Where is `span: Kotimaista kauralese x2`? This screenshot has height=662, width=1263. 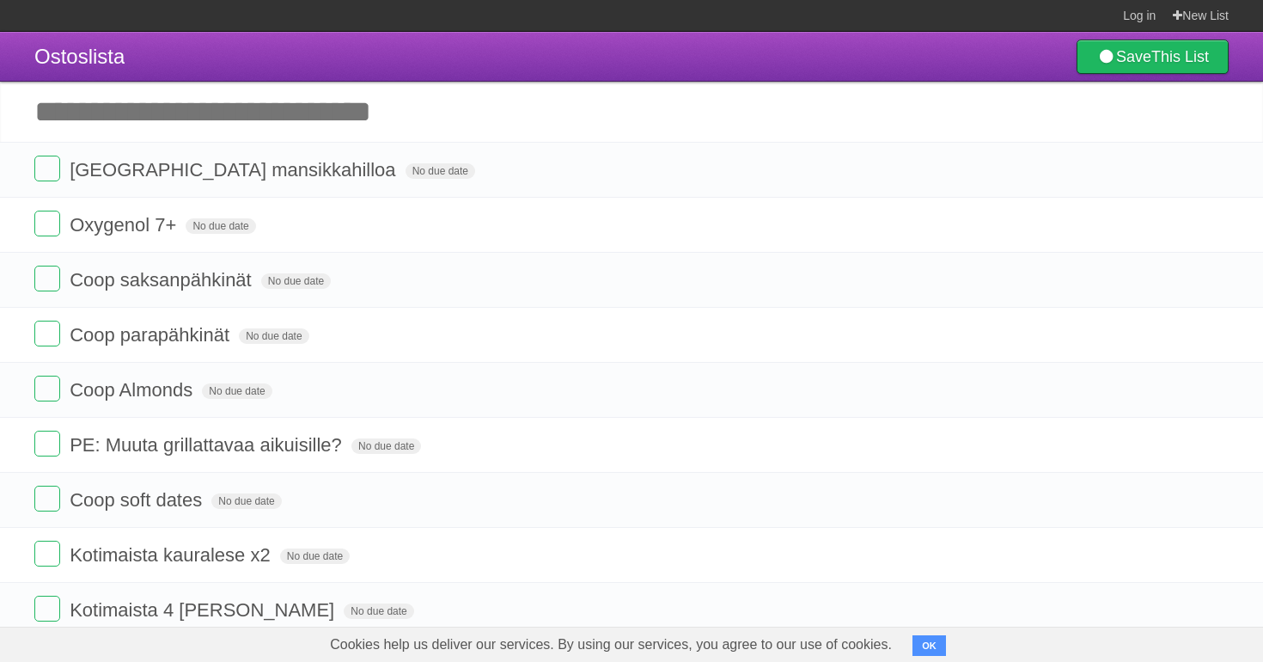 span: Kotimaista kauralese x2 is located at coordinates (172, 554).